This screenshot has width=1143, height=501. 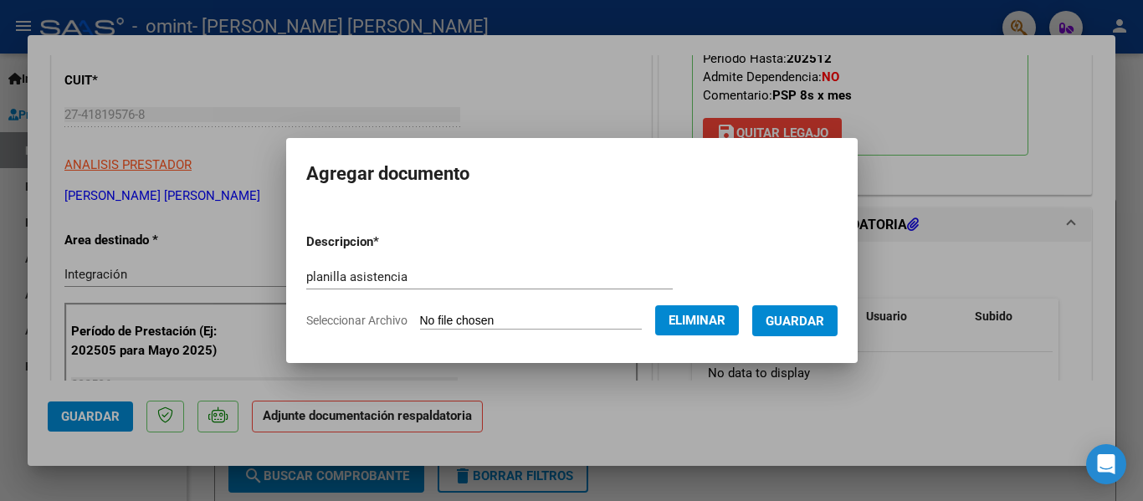 I want to click on p: Descripcion, so click(x=386, y=242).